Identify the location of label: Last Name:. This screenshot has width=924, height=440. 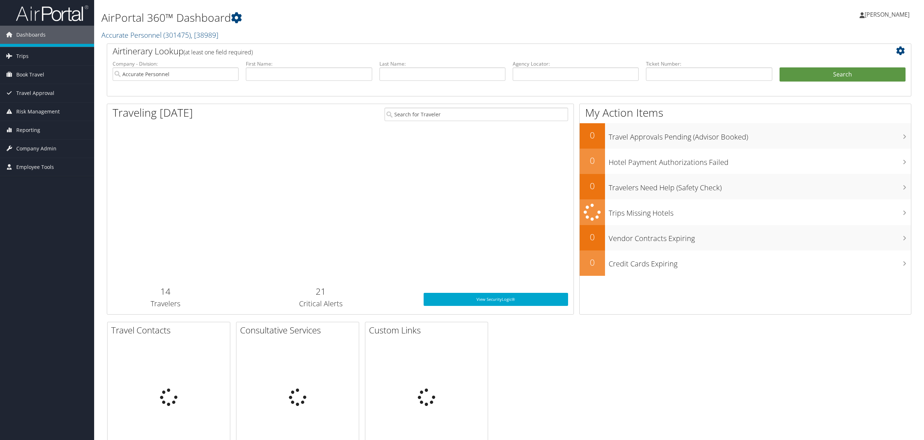
(442, 64).